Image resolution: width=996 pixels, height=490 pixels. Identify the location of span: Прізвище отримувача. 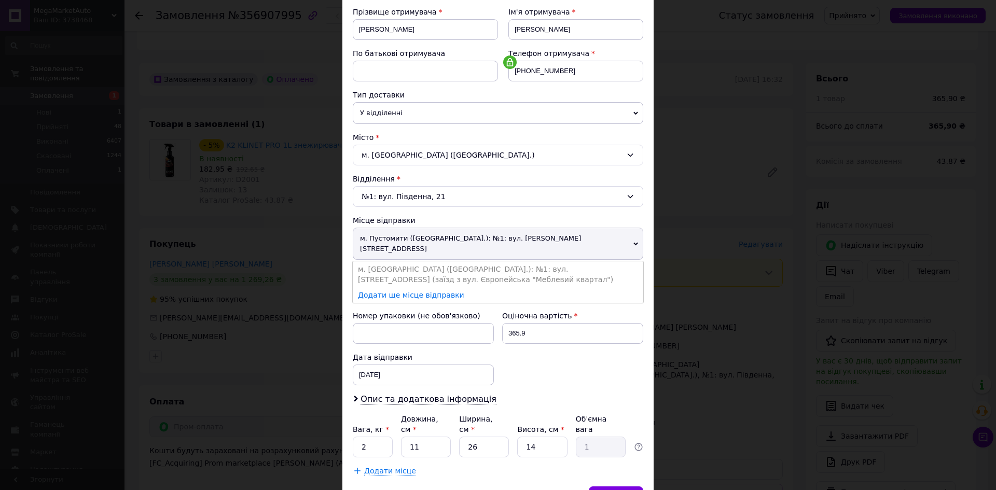
(395, 12).